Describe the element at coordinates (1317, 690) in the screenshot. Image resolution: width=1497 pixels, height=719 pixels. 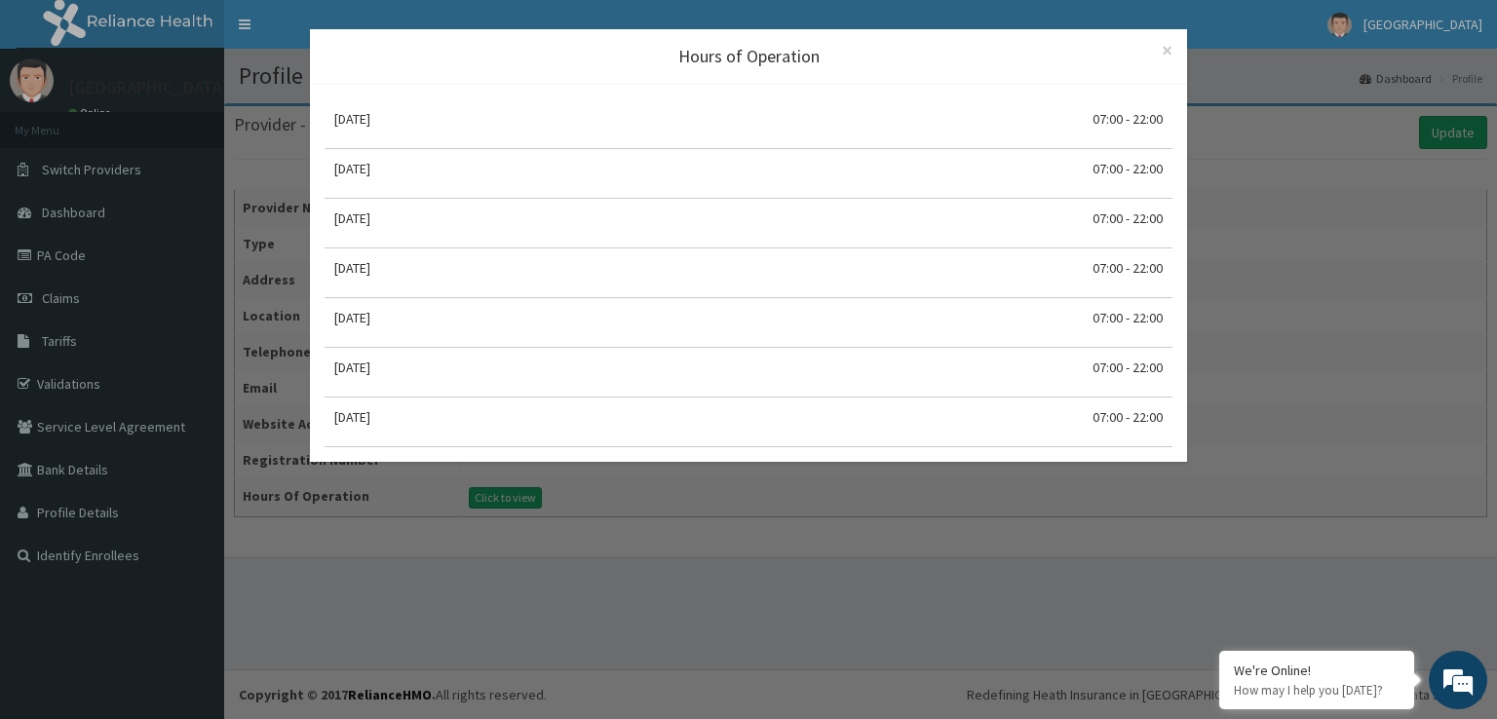
I see `p: How may I help you today?` at that location.